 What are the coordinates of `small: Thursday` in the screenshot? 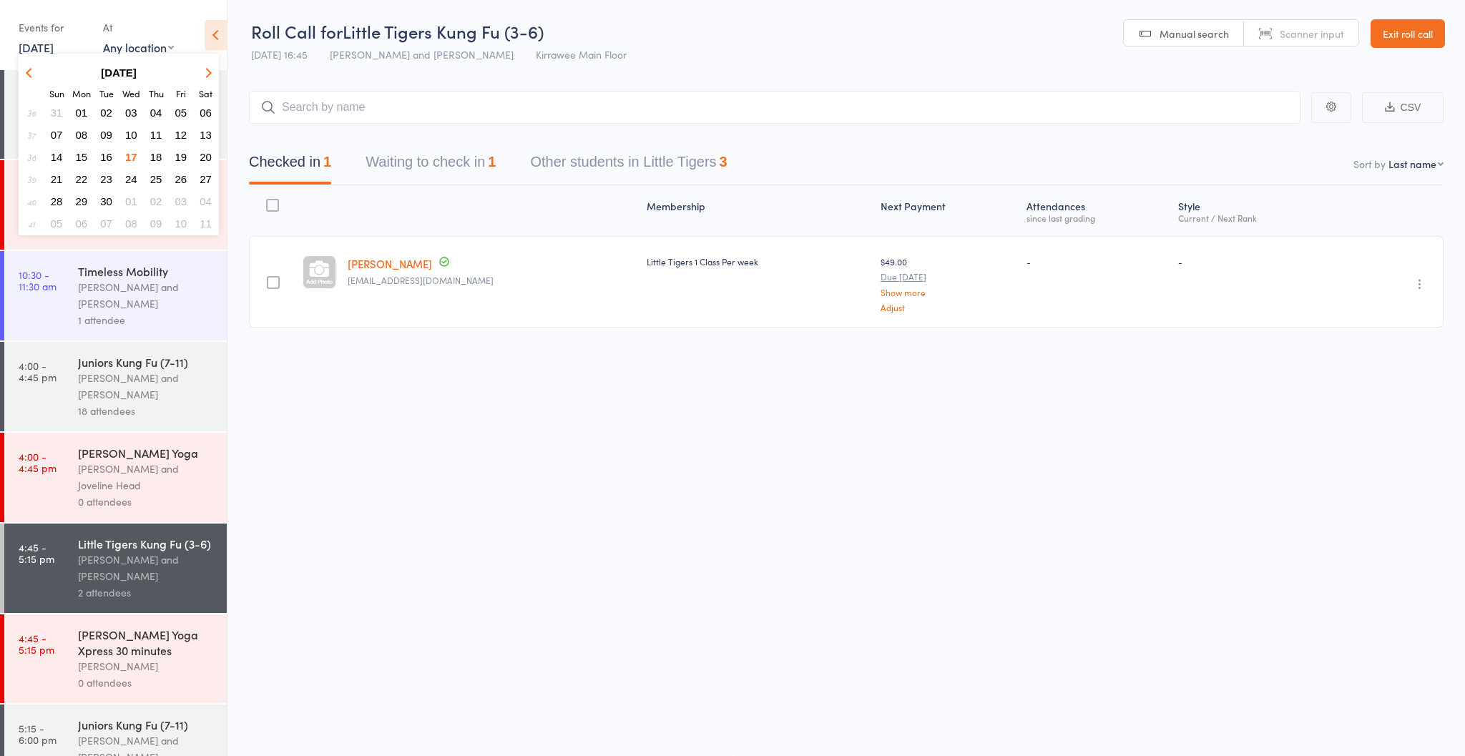 It's located at (156, 93).